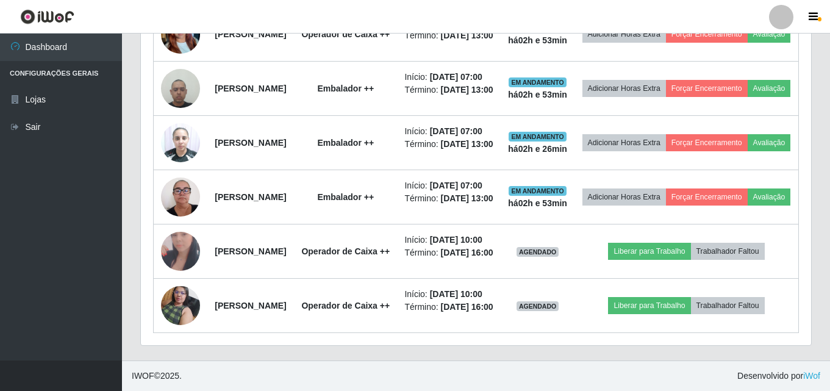 This screenshot has width=830, height=391. Describe the element at coordinates (180, 251) in the screenshot. I see `img: 1673908492662.jpeg` at that location.